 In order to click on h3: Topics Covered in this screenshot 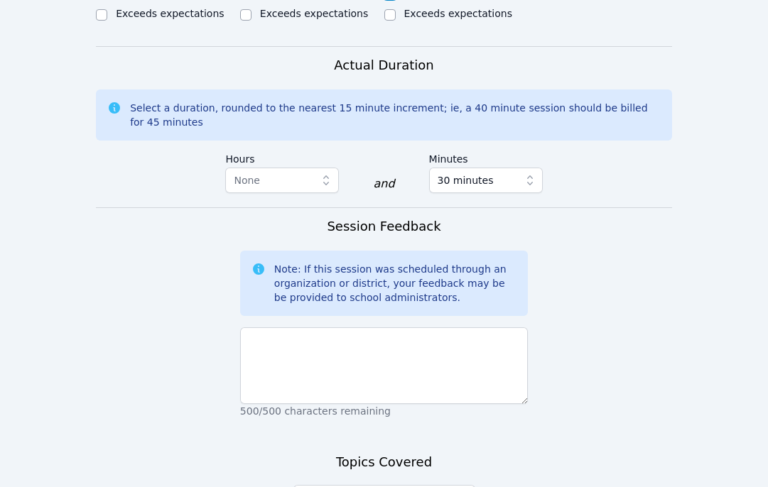, I will do `click(384, 462)`.